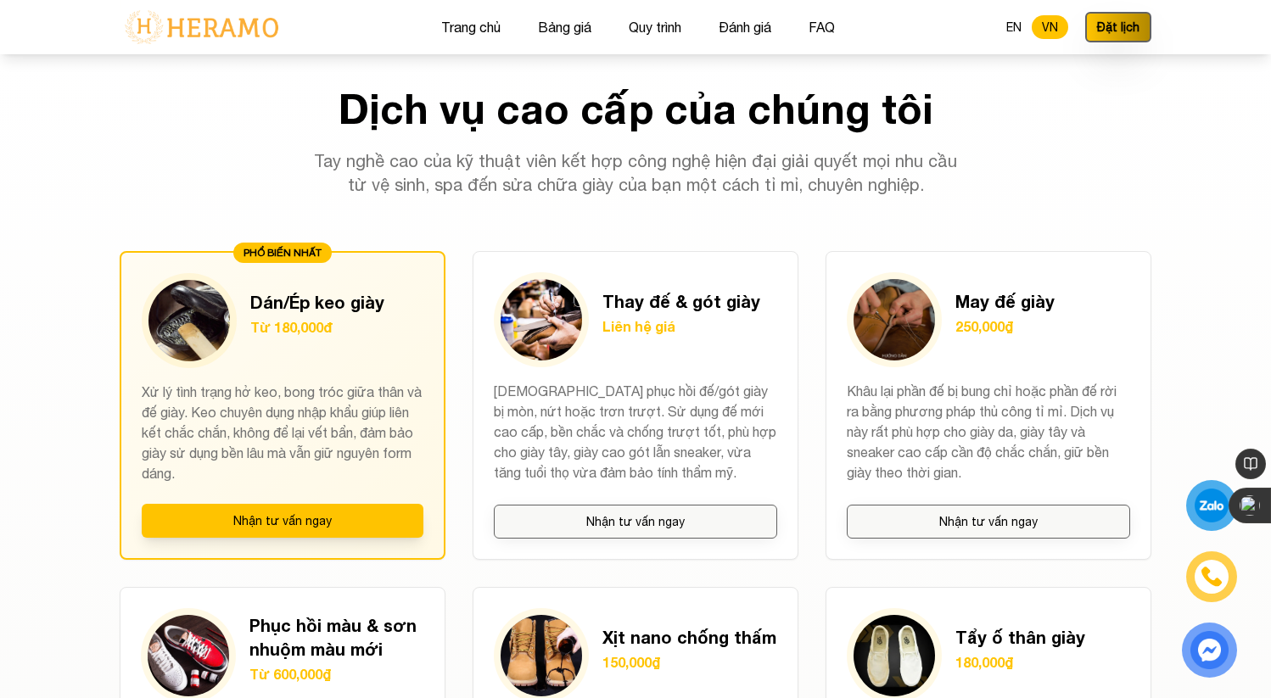  Describe the element at coordinates (1118, 27) in the screenshot. I see `button: Đặt lịch` at that location.